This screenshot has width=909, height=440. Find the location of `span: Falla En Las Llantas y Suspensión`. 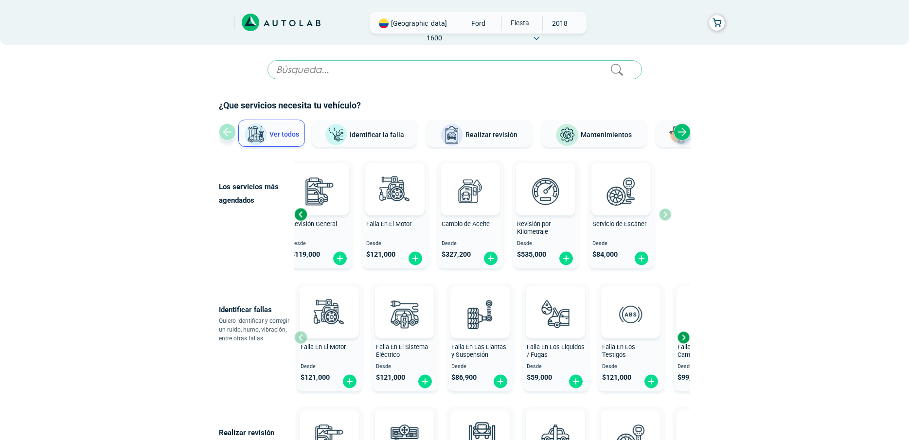

span: Falla En Las Llantas y Suspensión is located at coordinates (478, 351).